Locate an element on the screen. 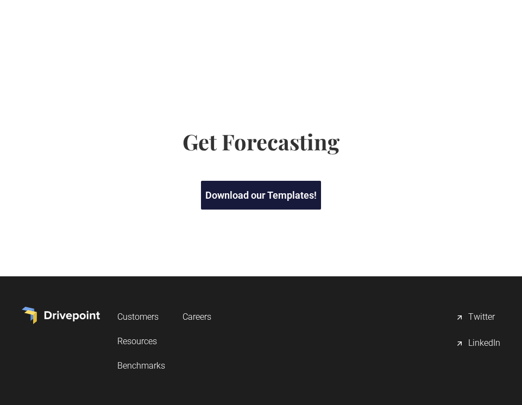 This screenshot has width=522, height=405. a: Careers is located at coordinates (197, 316).